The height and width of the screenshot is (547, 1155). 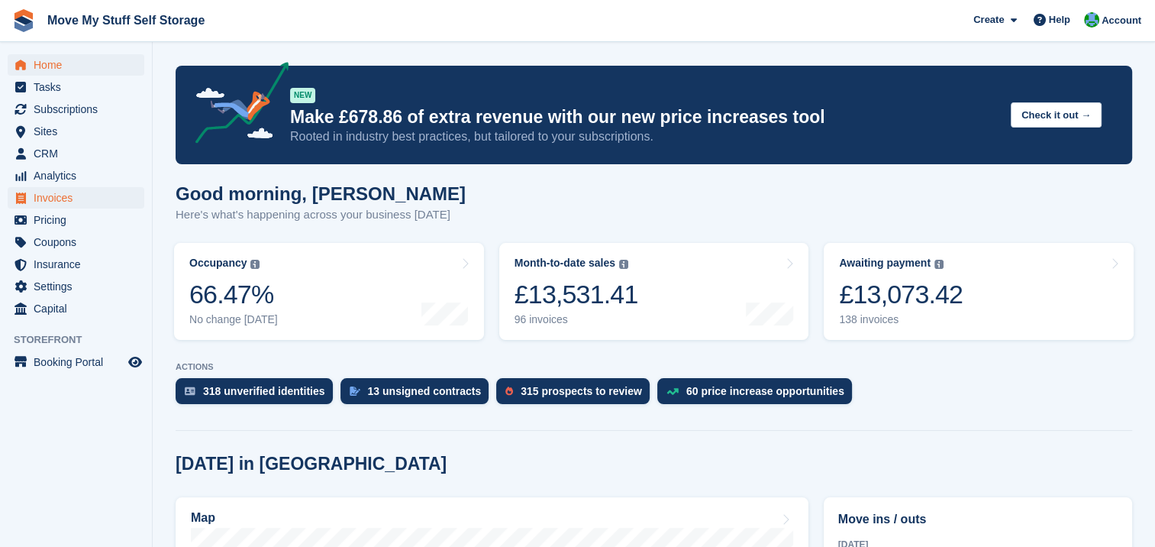 I want to click on a: Month-to-date sales £13,531.41 96 invoices, so click(x=654, y=291).